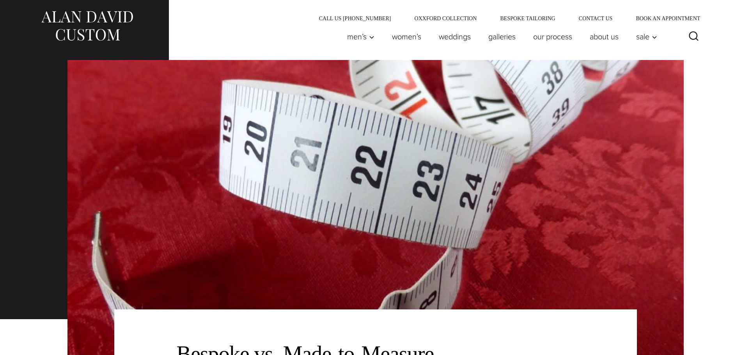  What do you see at coordinates (694, 37) in the screenshot?
I see `button: View Search Form` at bounding box center [694, 37].